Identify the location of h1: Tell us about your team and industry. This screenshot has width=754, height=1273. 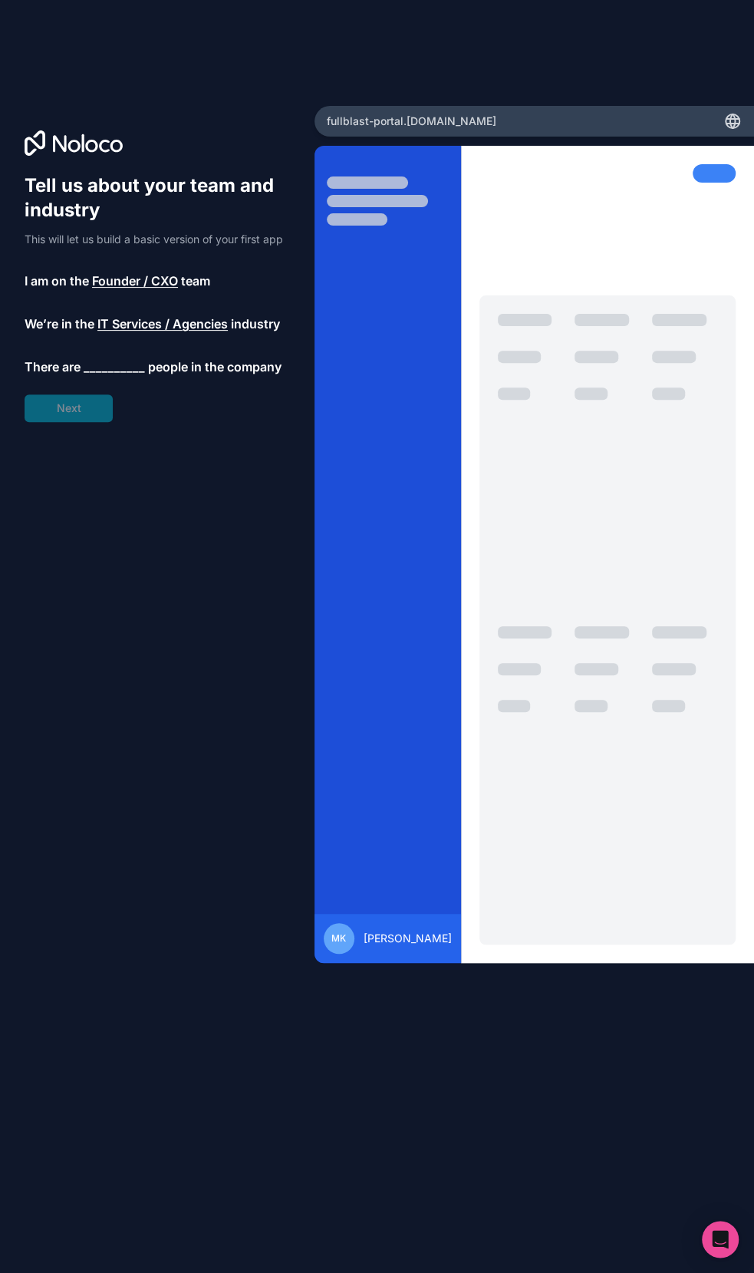
(157, 198).